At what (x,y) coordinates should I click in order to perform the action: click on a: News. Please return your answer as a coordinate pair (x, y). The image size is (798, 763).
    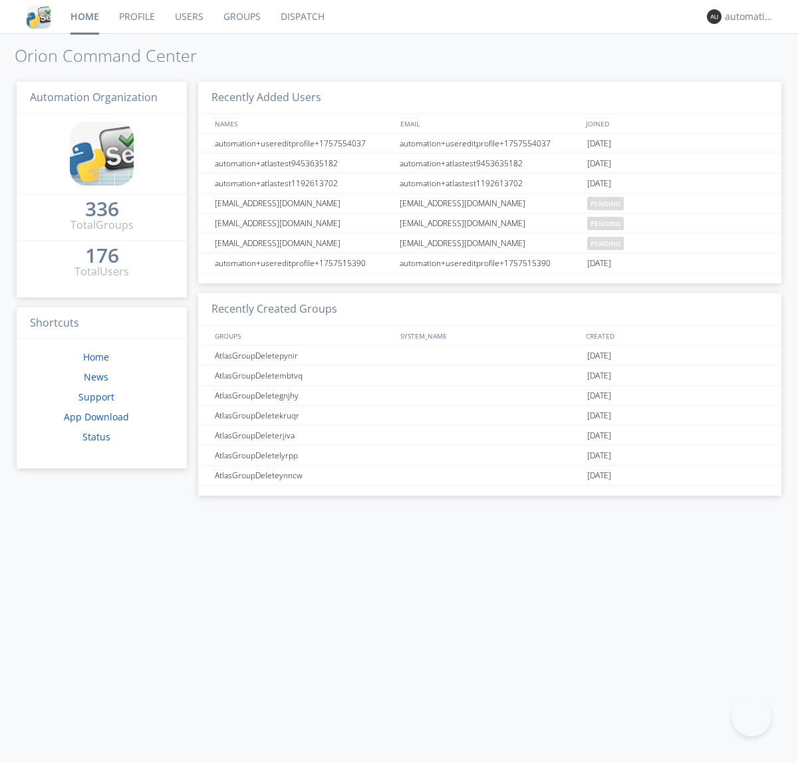
    Looking at the image, I should click on (96, 377).